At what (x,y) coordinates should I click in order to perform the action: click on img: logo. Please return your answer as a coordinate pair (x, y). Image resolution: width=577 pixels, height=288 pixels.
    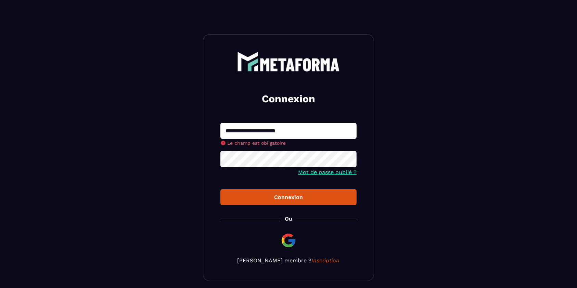
    Looking at the image, I should click on (289, 62).